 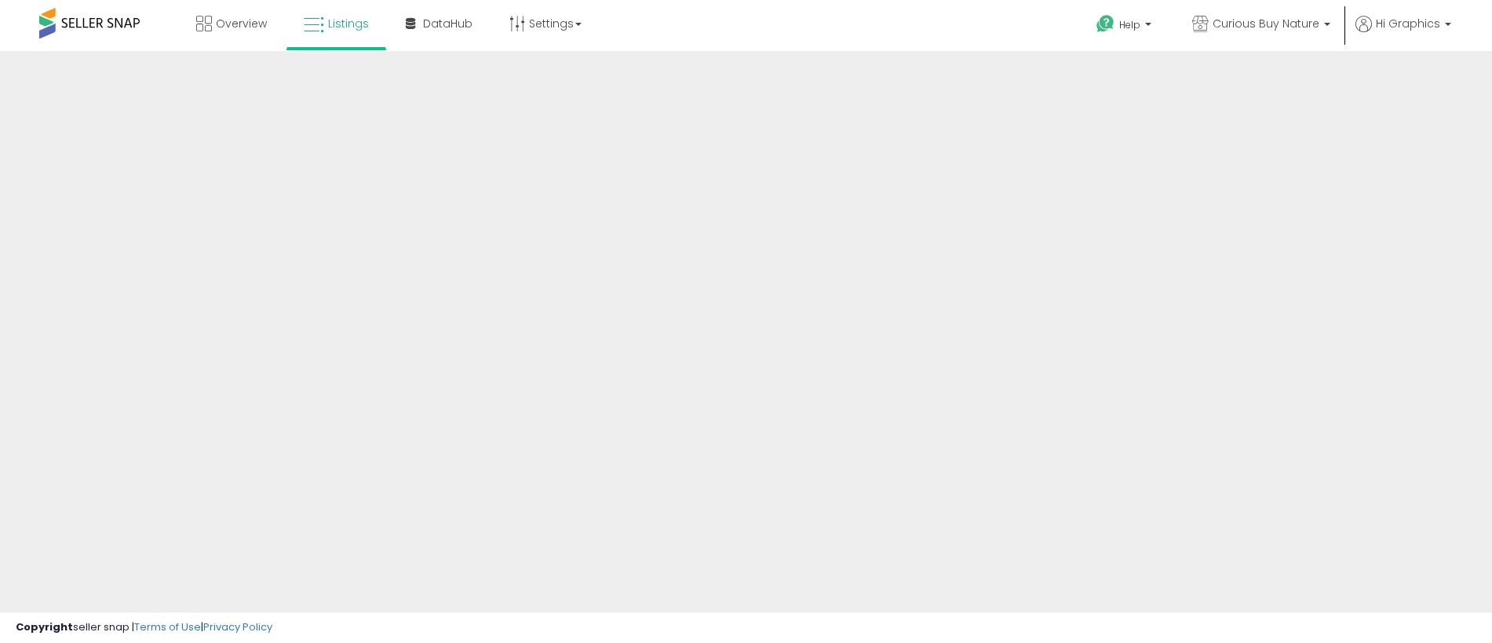 I want to click on span: Hi Graphics, so click(x=1408, y=24).